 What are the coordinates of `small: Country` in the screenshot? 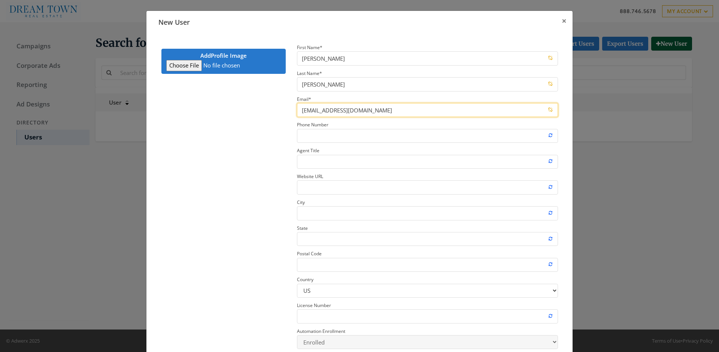 It's located at (305, 279).